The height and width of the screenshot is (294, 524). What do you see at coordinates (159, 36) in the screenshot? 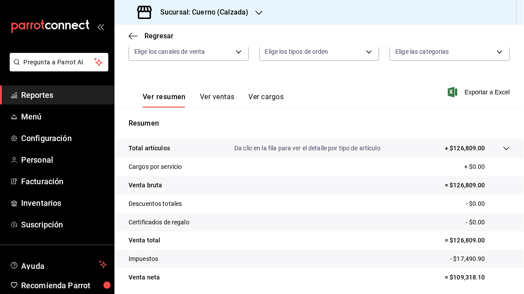
I see `span: Regresar` at bounding box center [159, 36].